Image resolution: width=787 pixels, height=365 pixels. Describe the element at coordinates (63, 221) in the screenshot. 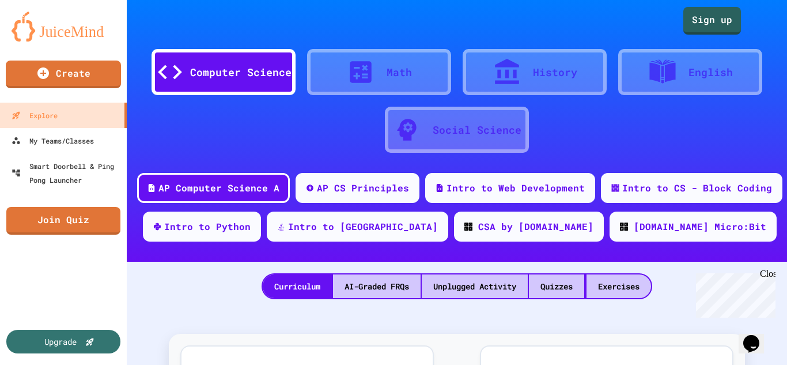

I see `a: Join Quiz` at that location.